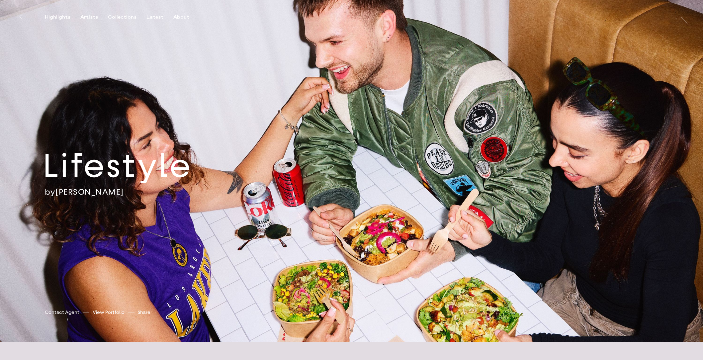 The image size is (703, 360). What do you see at coordinates (89, 17) in the screenshot?
I see `div: Artists` at bounding box center [89, 17].